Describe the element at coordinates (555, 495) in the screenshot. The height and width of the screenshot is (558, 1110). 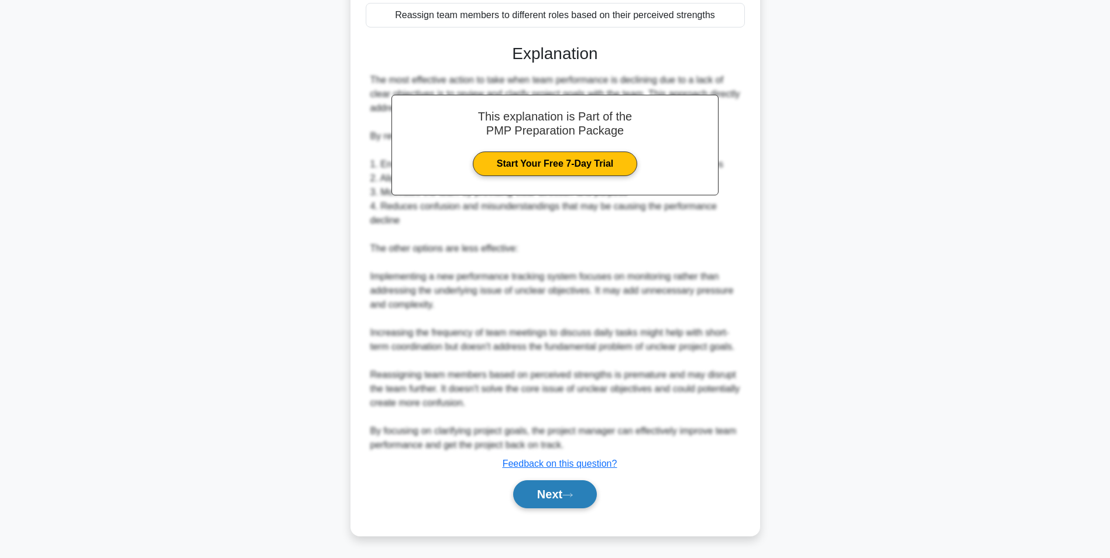
I see `button: Next` at that location.